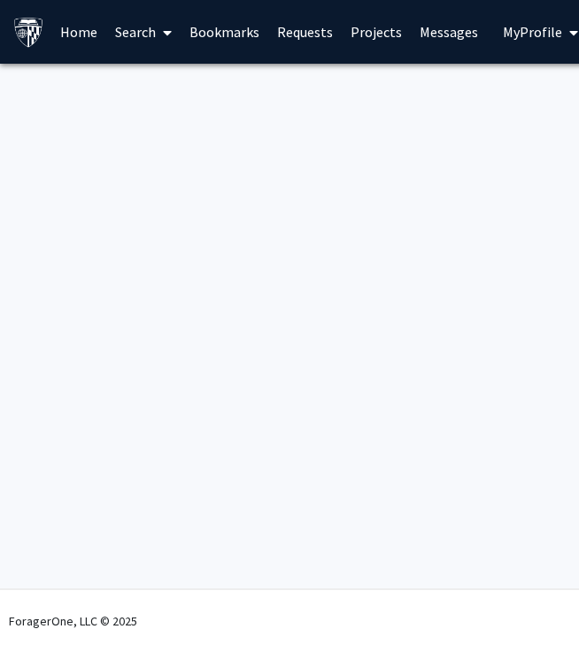  I want to click on div: ForagerOne, LLC © 2025, so click(73, 621).